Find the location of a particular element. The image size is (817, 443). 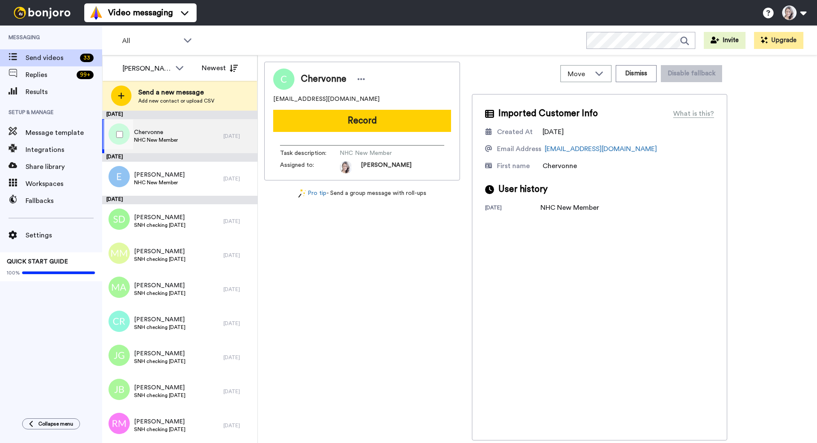

span: Collapse menu is located at coordinates (56, 424).